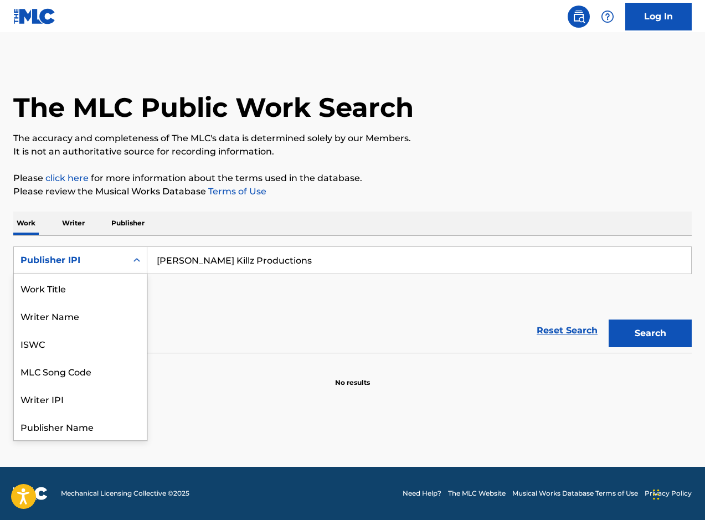 This screenshot has width=705, height=520. What do you see at coordinates (67, 178) in the screenshot?
I see `a: click here` at bounding box center [67, 178].